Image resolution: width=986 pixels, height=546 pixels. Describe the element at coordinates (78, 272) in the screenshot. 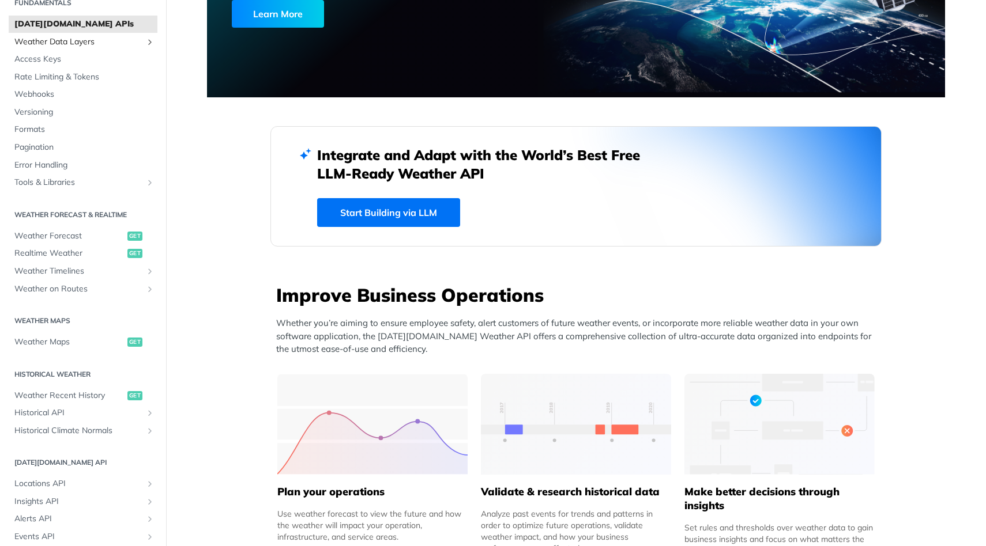

I see `span: Weather Timelines` at that location.